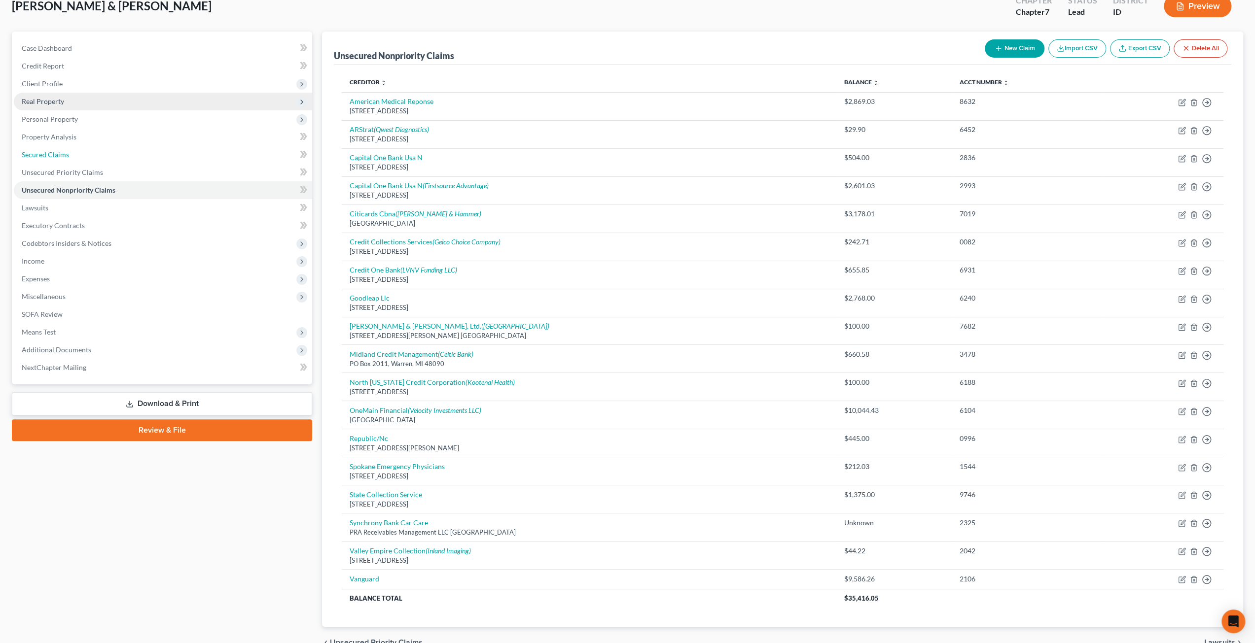  Describe the element at coordinates (162, 404) in the screenshot. I see `a: Download & Print` at that location.